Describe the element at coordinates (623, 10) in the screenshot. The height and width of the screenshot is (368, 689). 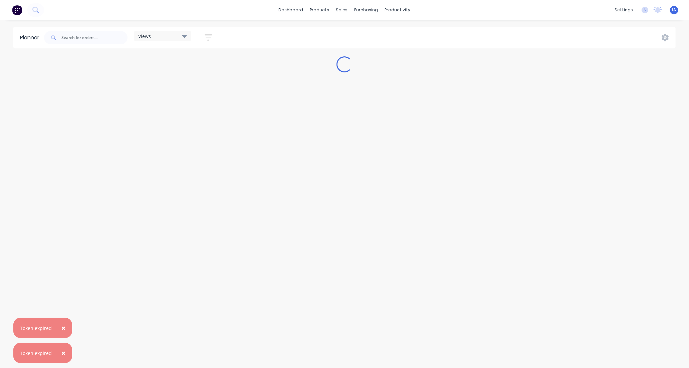
I see `div: settings` at that location.